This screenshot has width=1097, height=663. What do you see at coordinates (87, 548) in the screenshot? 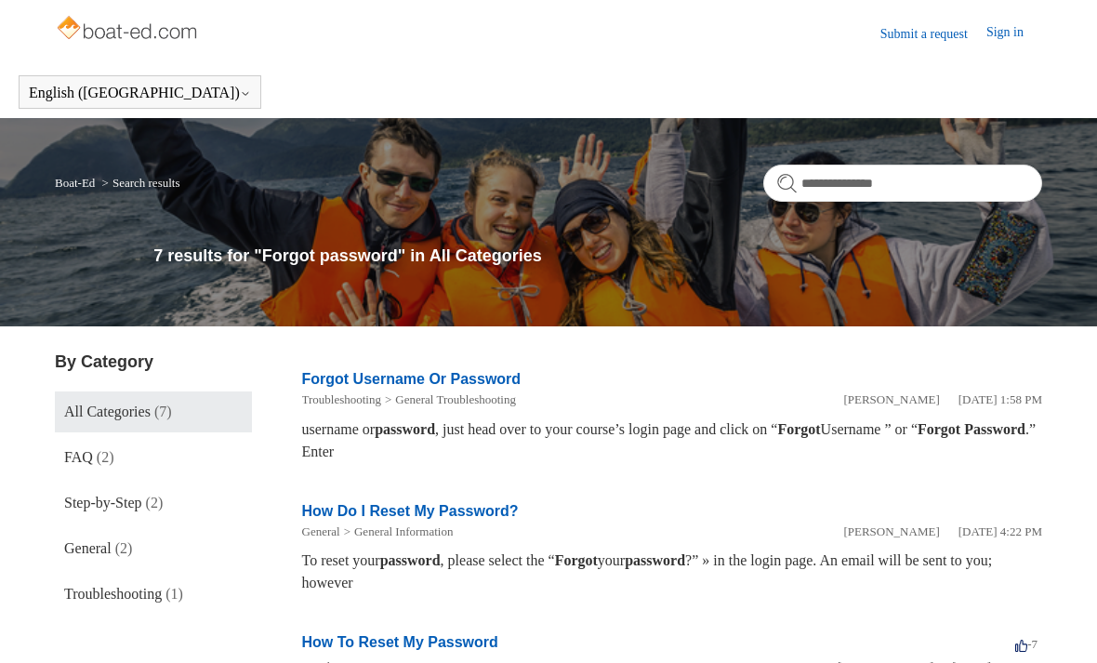
I see `span: General` at bounding box center [87, 548].